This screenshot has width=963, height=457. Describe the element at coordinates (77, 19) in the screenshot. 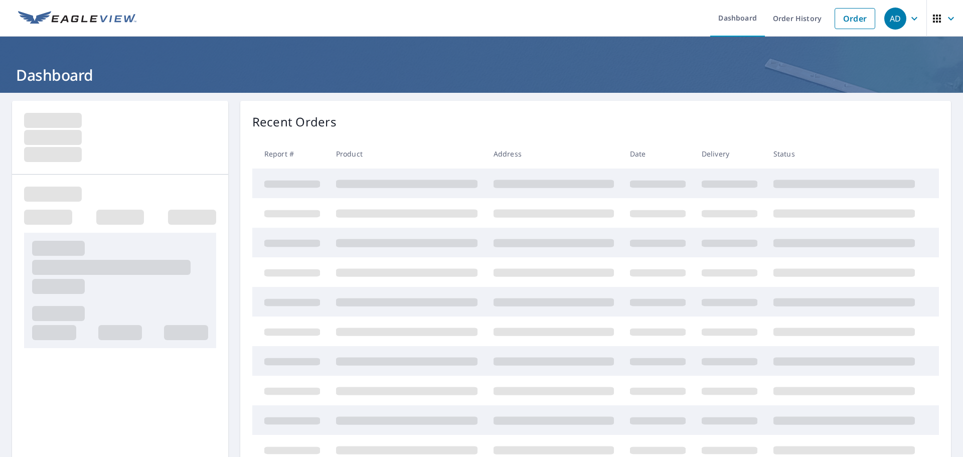

I see `img: EV Logo` at that location.